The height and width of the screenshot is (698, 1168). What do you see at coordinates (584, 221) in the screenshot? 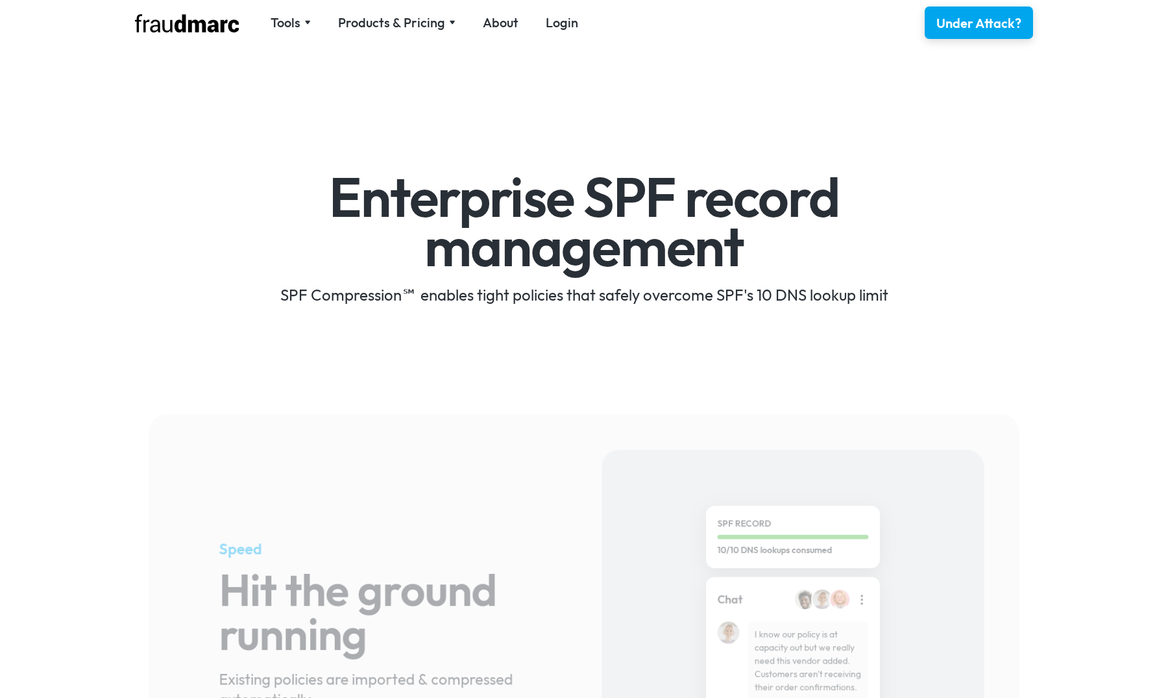
I see `h1: Enterprise SPF record management` at bounding box center [584, 221].